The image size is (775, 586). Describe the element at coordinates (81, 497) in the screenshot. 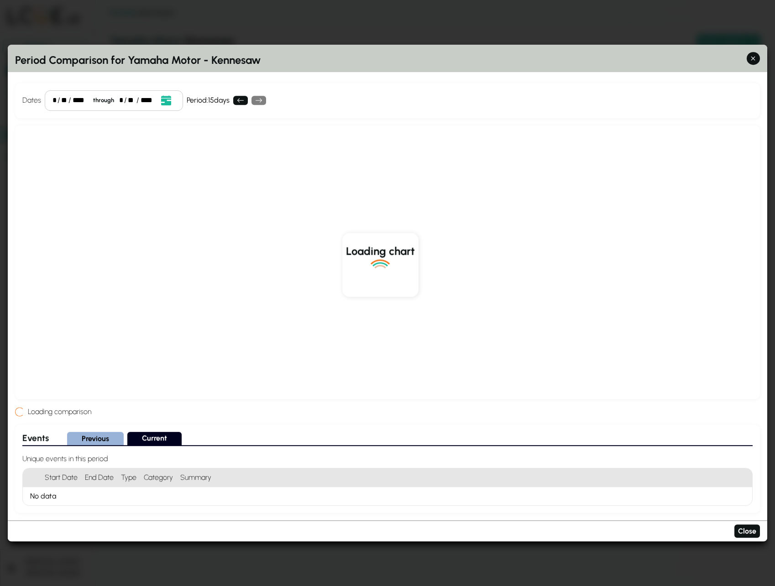

I see `div: No data` at that location.